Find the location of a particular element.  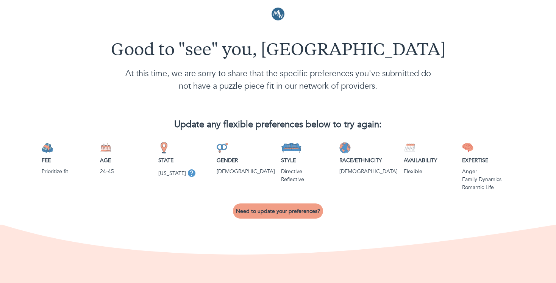

p: Directive is located at coordinates (307, 171).